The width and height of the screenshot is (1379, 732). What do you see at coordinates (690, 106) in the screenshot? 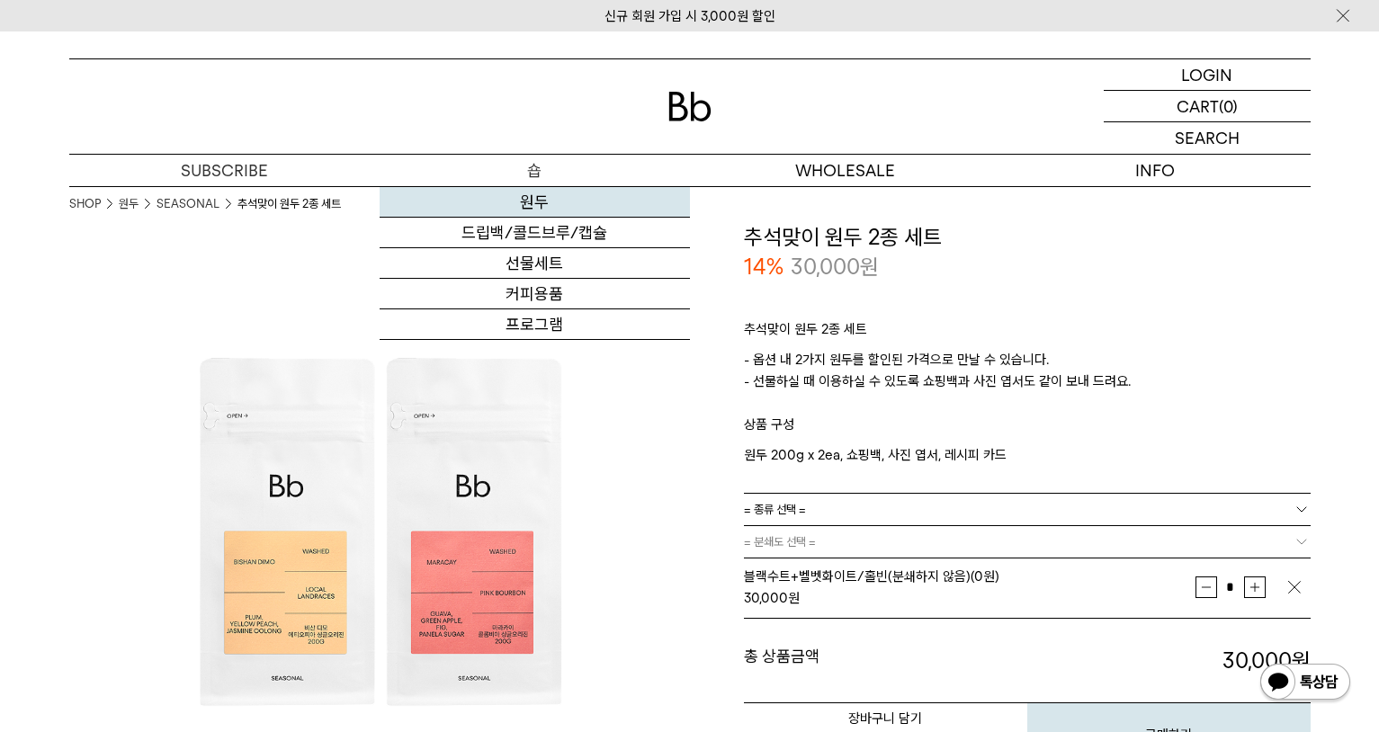
I see `img: 로고` at bounding box center [690, 106].